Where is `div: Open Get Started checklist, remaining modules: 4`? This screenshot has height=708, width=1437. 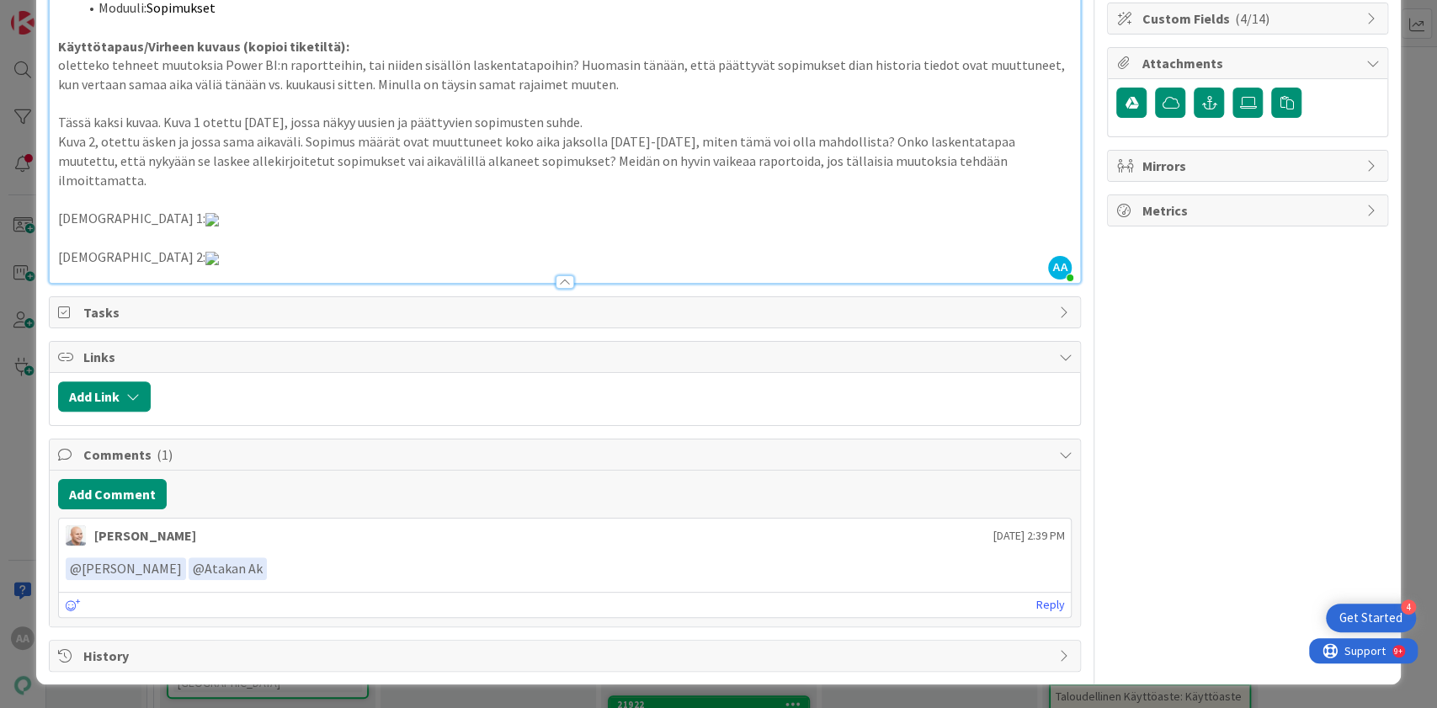
div: Open Get Started checklist, remaining modules: 4 is located at coordinates (1371, 618).